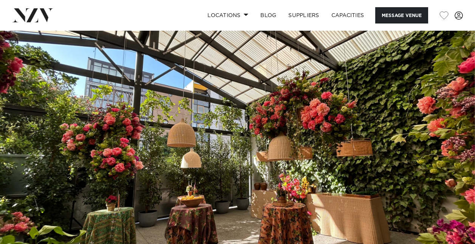 The image size is (475, 244). I want to click on a: BLOG, so click(269, 15).